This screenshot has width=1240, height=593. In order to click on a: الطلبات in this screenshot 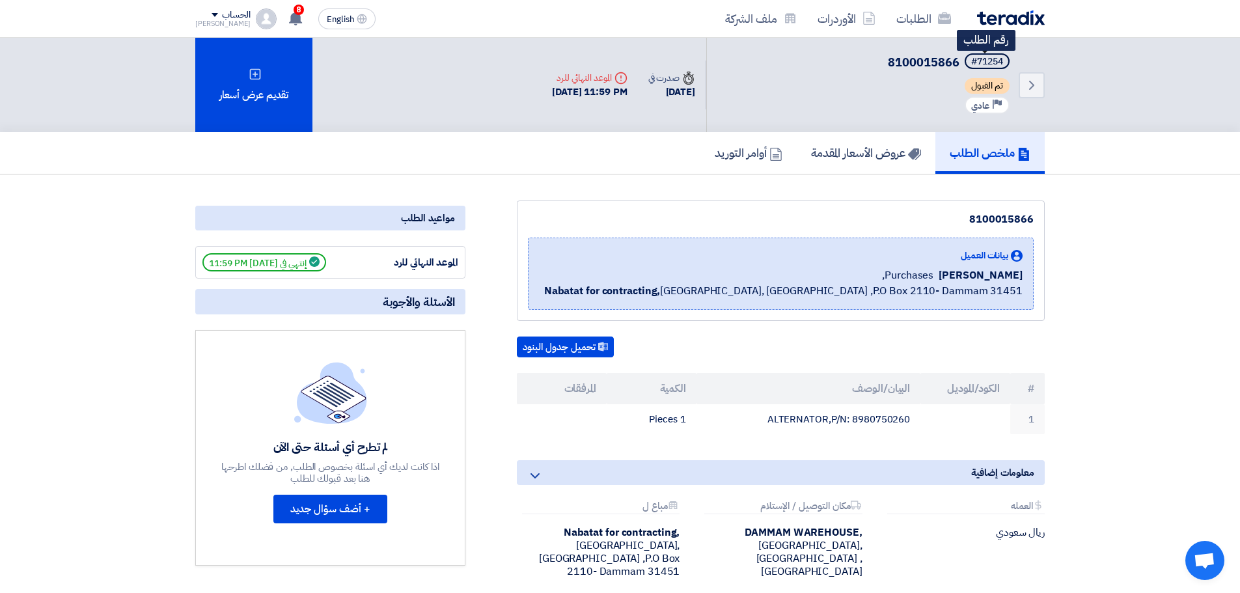, I will do `click(923, 18)`.